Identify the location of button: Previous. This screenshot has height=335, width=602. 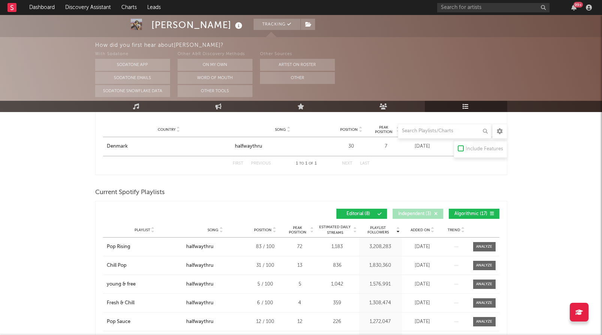
(261, 163).